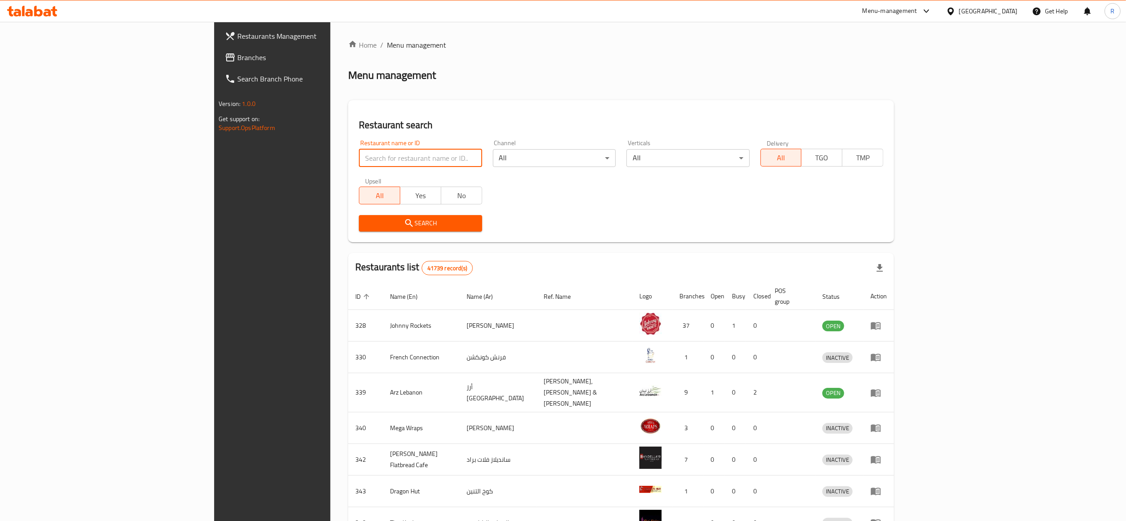 Image resolution: width=1126 pixels, height=521 pixels. I want to click on div: Menu-management, so click(890, 11).